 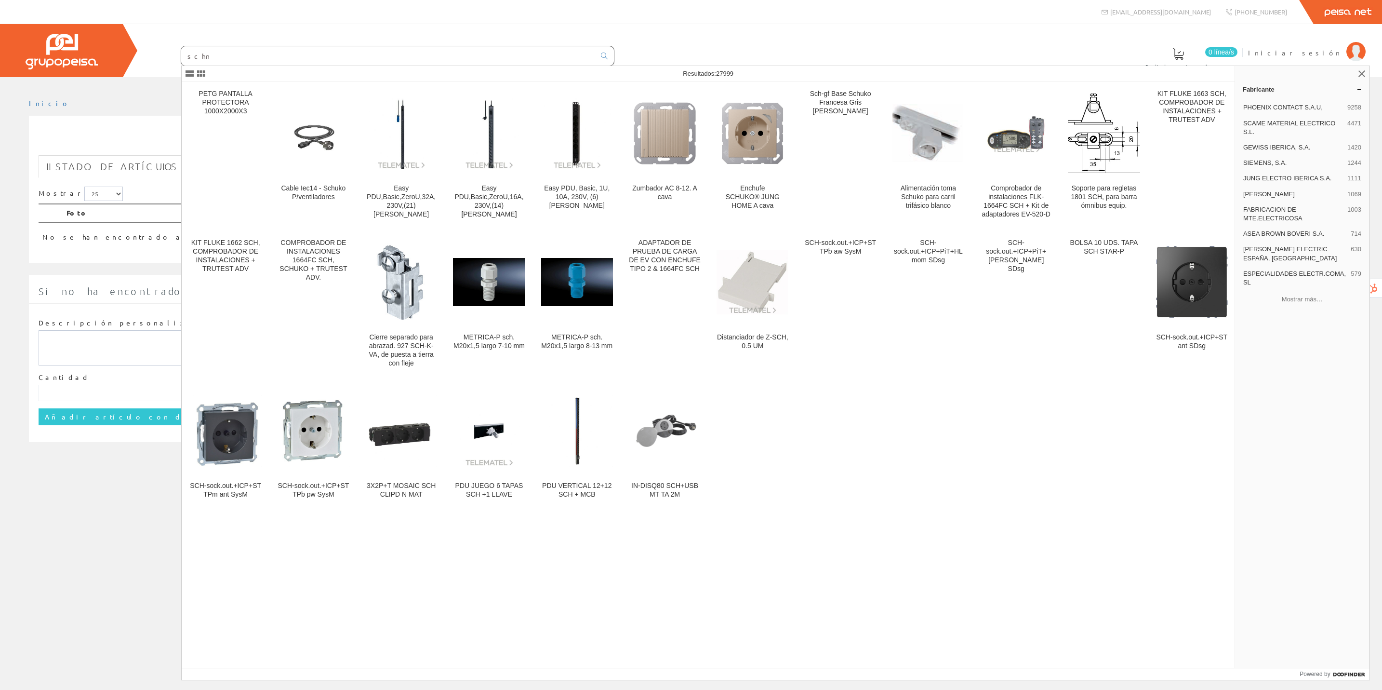 I want to click on span: FABRICACION DE MTE.ELECTRICOSA, so click(x=1293, y=214).